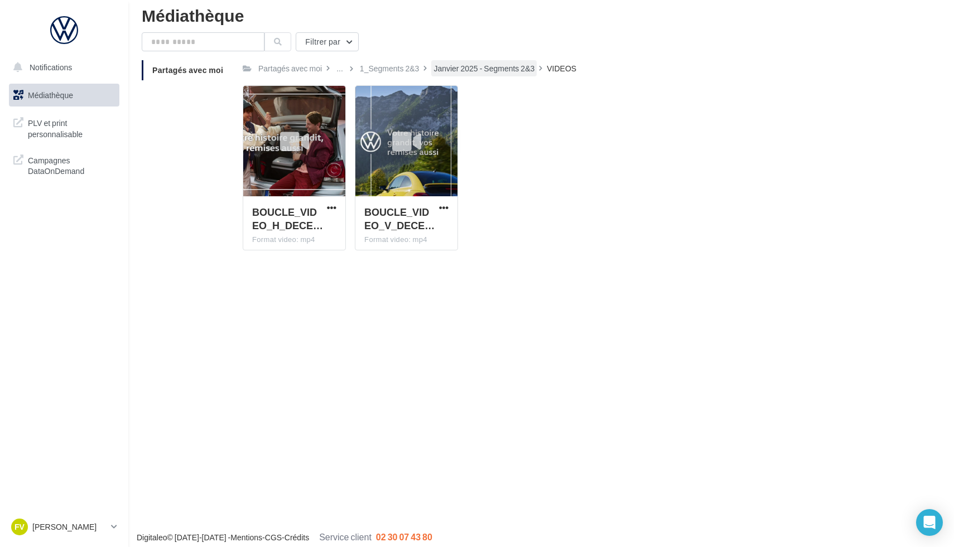 The image size is (954, 547). Describe the element at coordinates (273, 537) in the screenshot. I see `a: CGS` at that location.